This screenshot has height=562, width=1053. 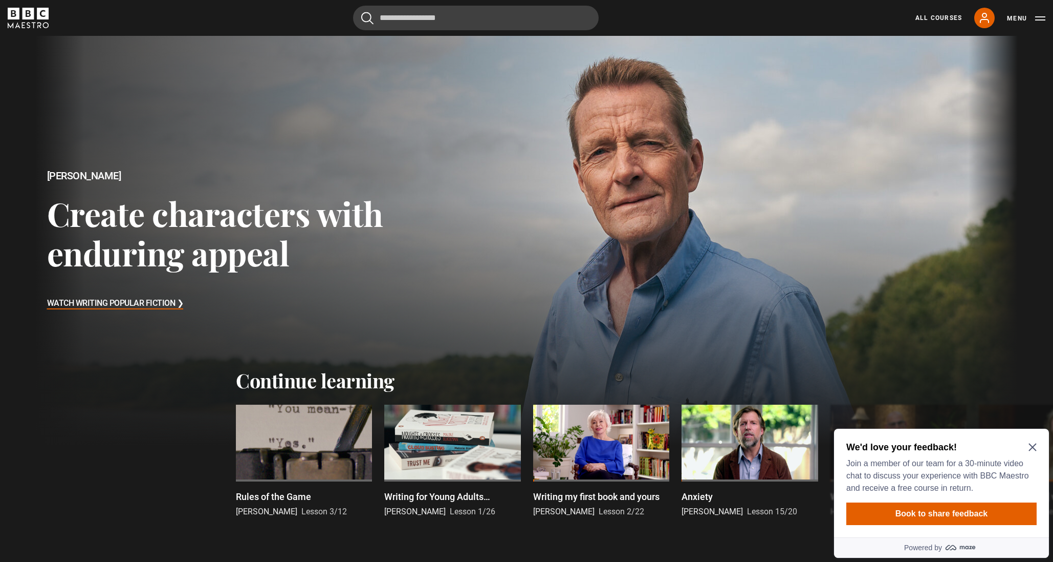 I want to click on p: Anxiety, so click(x=697, y=496).